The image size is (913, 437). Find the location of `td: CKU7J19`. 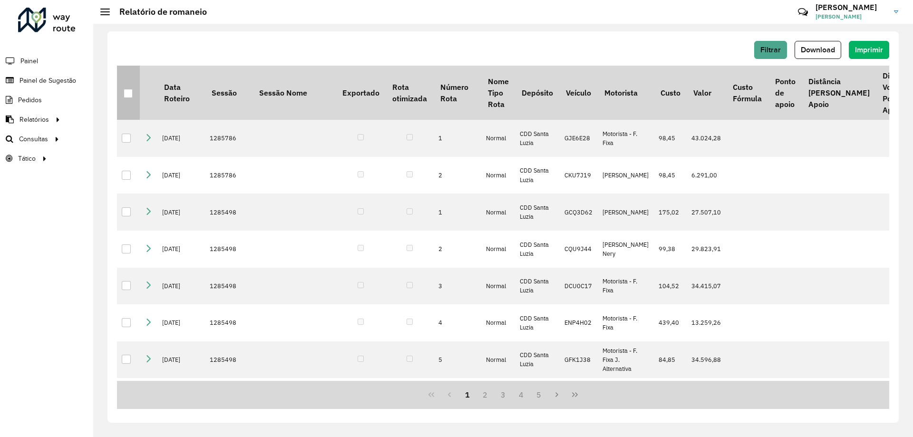

td: CKU7J19 is located at coordinates (579, 176).